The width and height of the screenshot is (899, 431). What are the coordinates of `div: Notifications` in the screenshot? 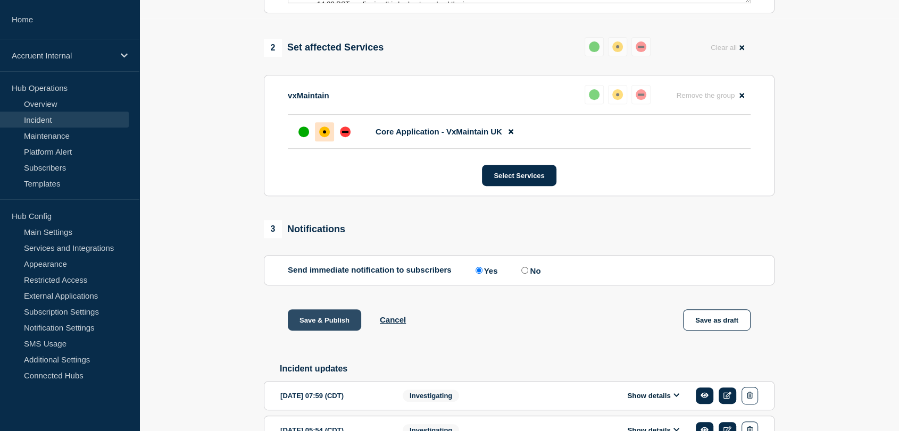 It's located at (304, 229).